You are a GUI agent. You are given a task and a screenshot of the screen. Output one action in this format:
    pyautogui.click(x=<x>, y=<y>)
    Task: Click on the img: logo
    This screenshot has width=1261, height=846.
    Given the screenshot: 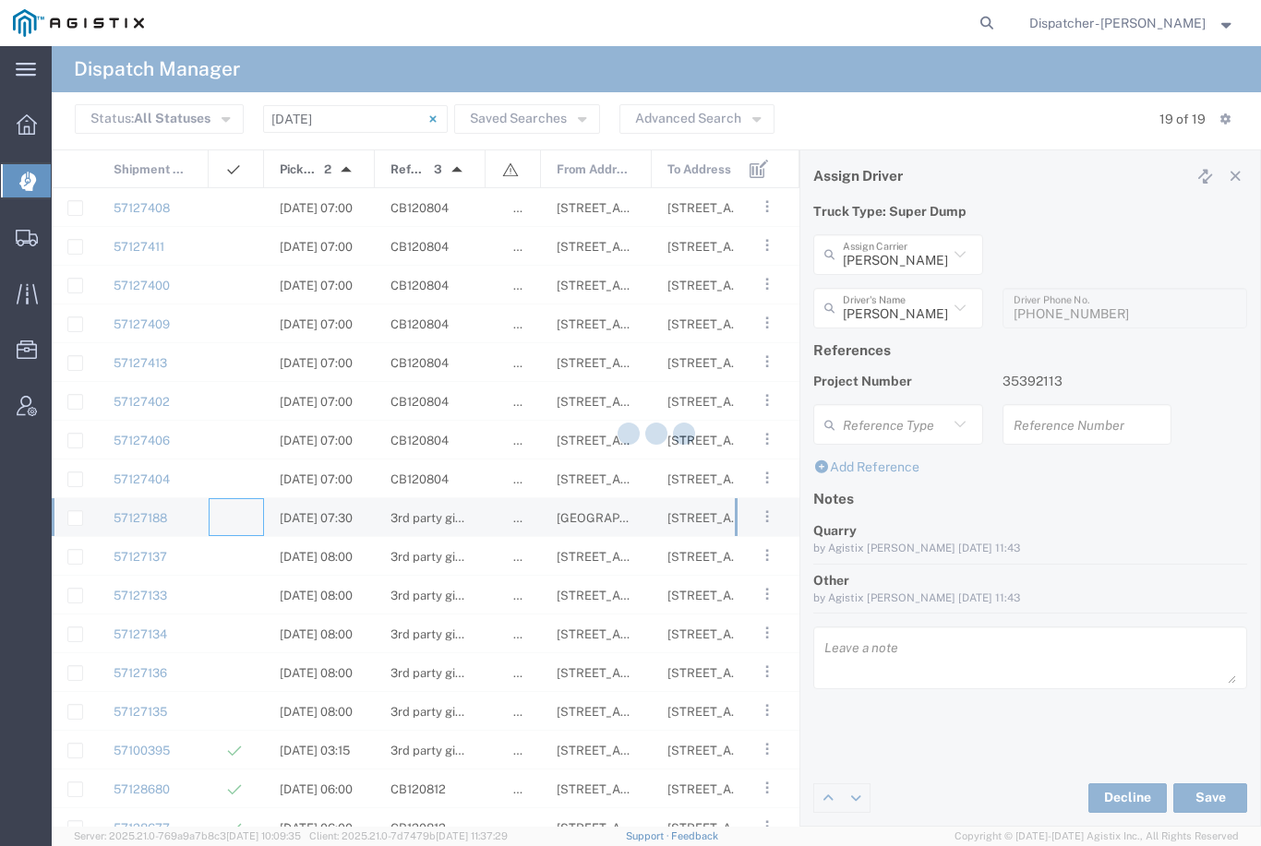 What is the action you would take?
    pyautogui.click(x=78, y=23)
    